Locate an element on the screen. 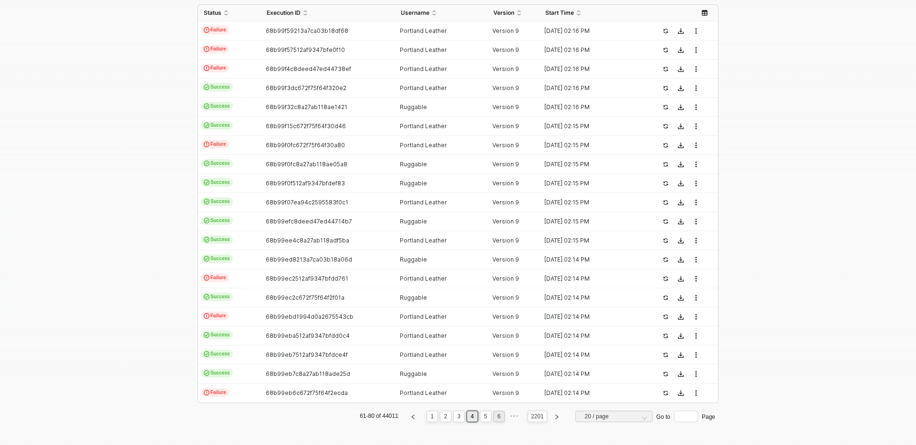 The image size is (916, 445). span: 68b99f0fc672f75f64f30a80 is located at coordinates (305, 145).